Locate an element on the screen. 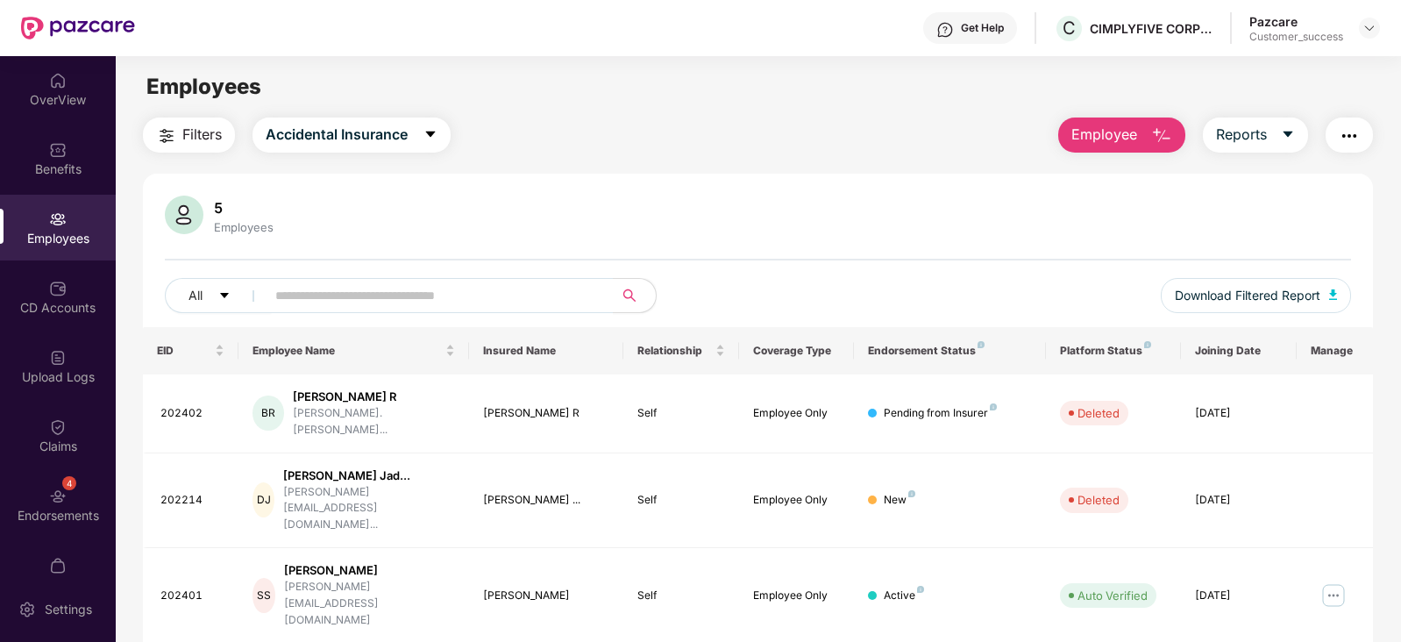 This screenshot has height=642, width=1401. div: 202214 is located at coordinates (193, 500).